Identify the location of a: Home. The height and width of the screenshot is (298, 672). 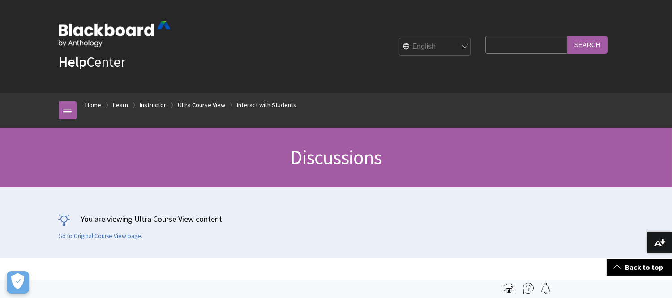
(94, 105).